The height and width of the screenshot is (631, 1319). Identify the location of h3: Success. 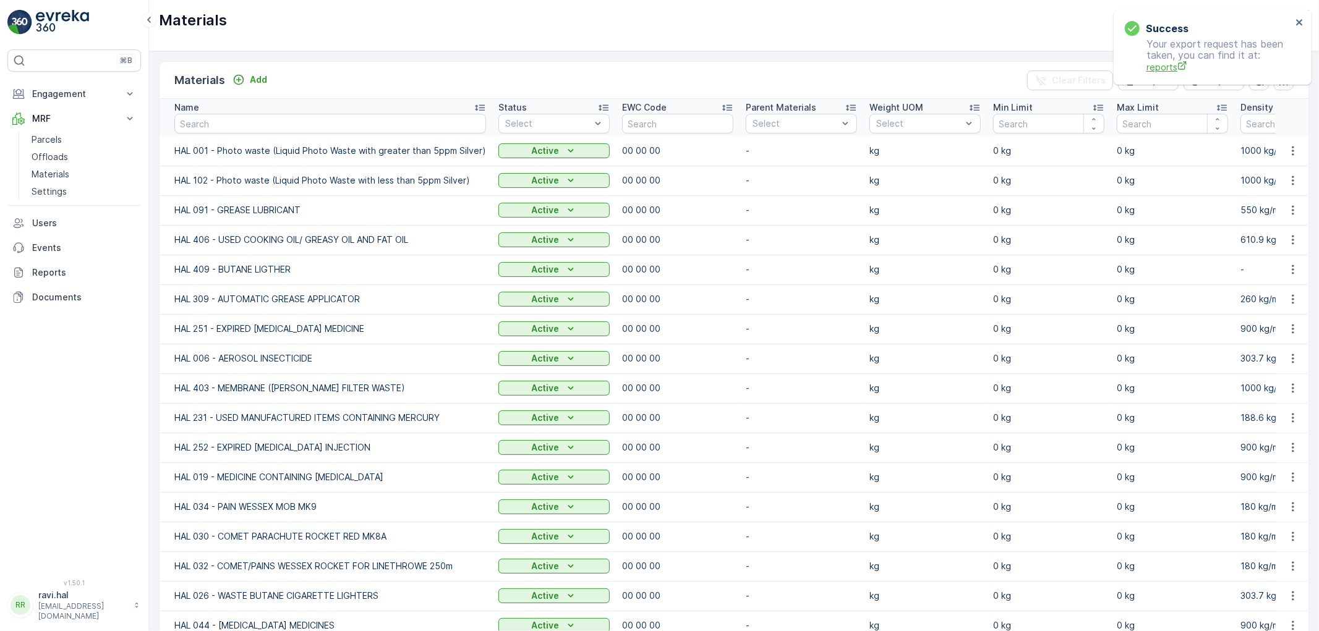
(1167, 28).